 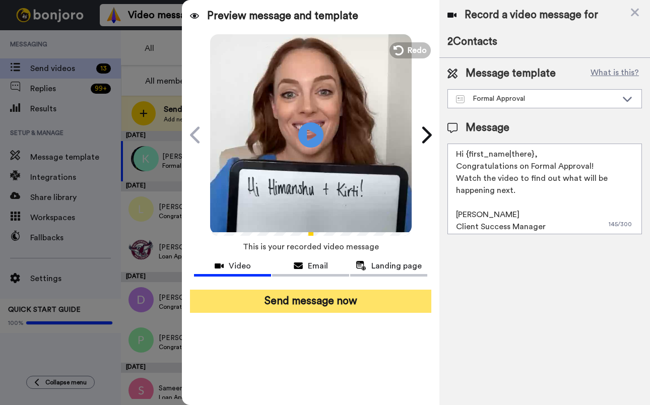 I want to click on span: Email, so click(x=318, y=266).